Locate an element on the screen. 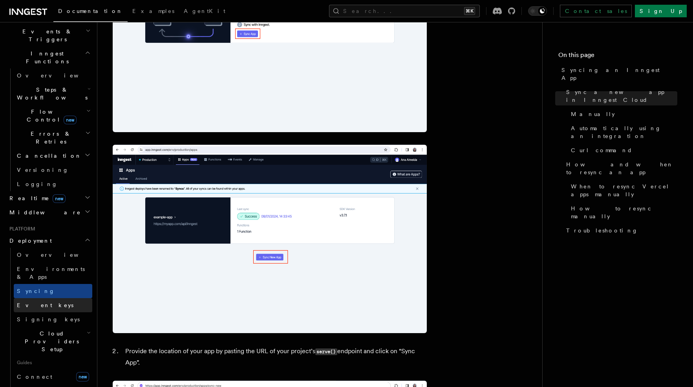 The image size is (693, 387). div: Inngest Functions is located at coordinates (49, 130).